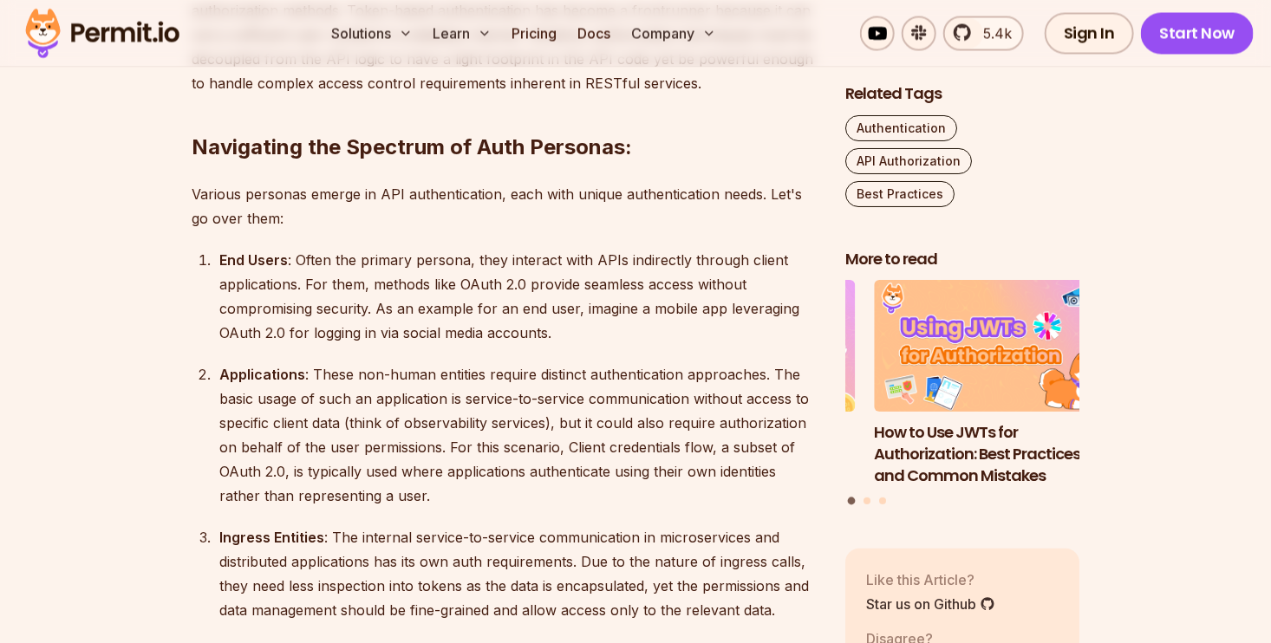 Image resolution: width=1271 pixels, height=643 pixels. Describe the element at coordinates (991, 347) in the screenshot. I see `img: How to Use JWTs for Authorization: Best Practices and Common Mistakes` at that location.